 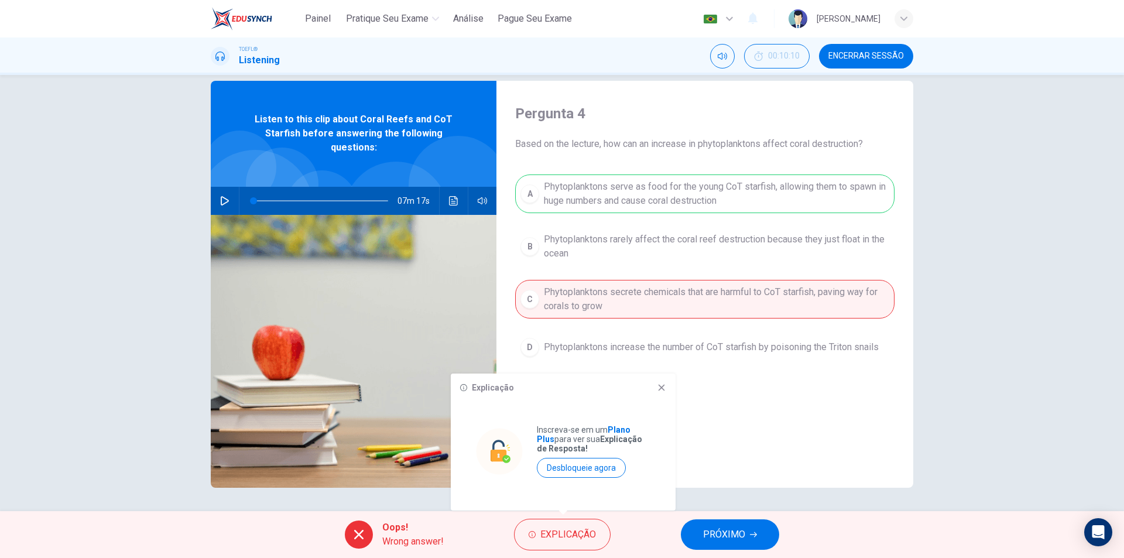 What do you see at coordinates (248, 49) in the screenshot?
I see `span: TOEFL®` at bounding box center [248, 49].